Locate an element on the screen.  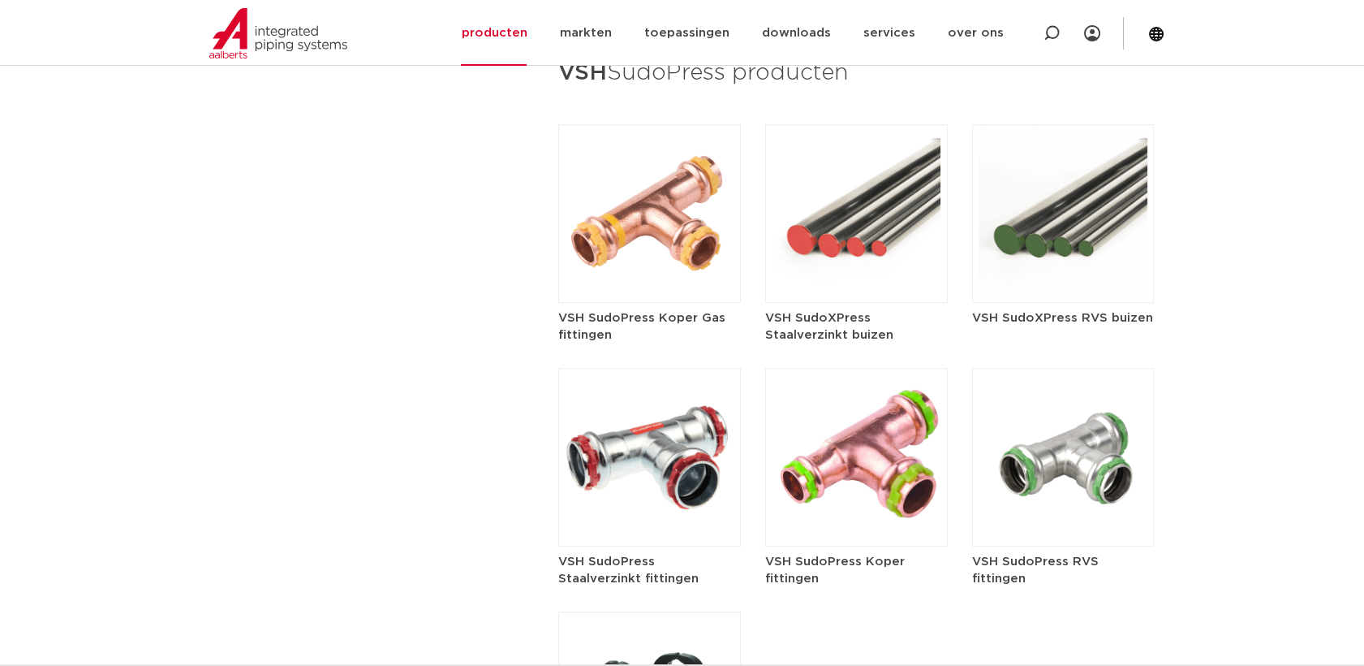
h3: SudoPress producten is located at coordinates (856, 73).